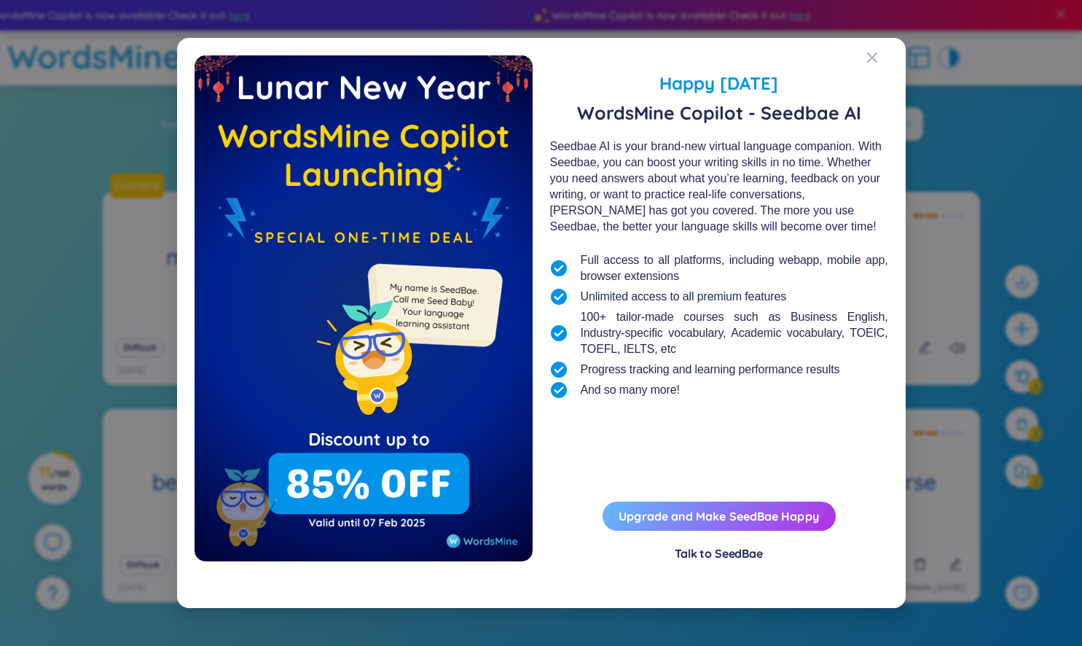 The width and height of the screenshot is (1082, 646). I want to click on img: minionSeedbaeMessage.35ffe99e.png, so click(433, 306).